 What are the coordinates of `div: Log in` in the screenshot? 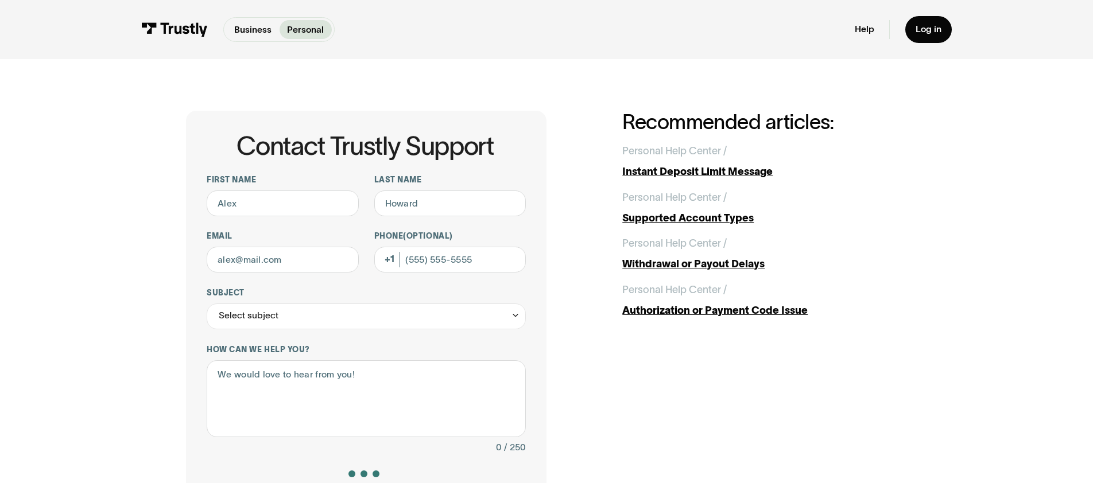 It's located at (929, 29).